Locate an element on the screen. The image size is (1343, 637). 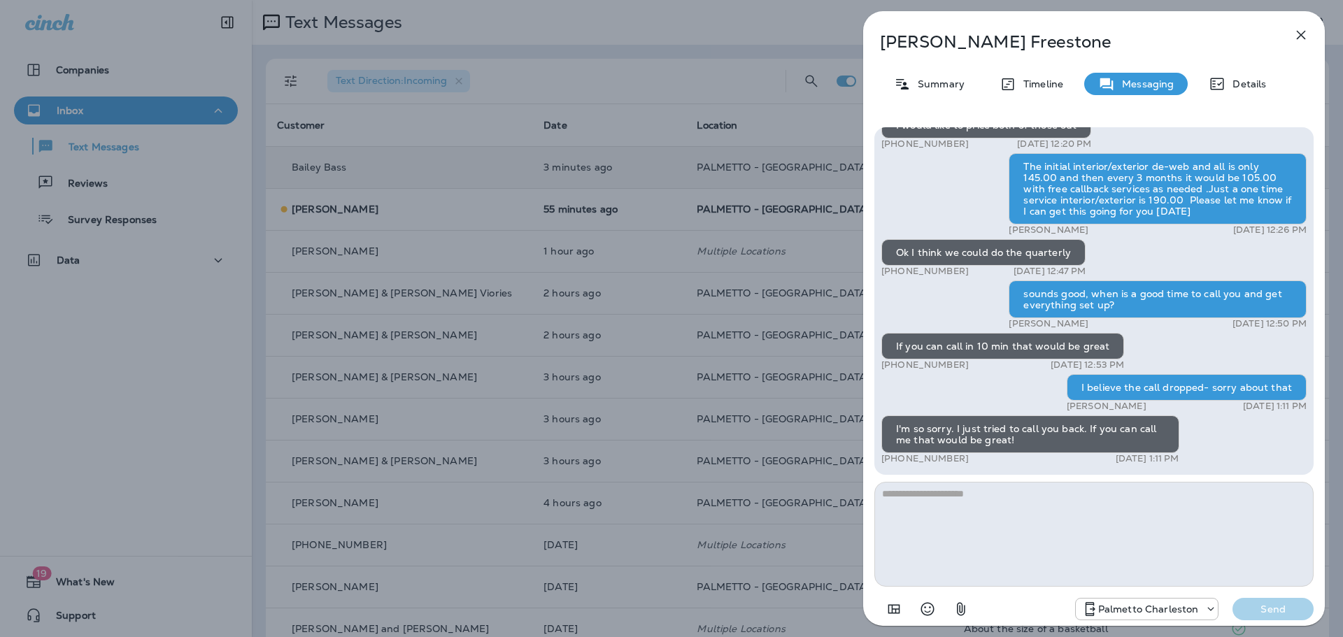
div: +1 (843) 277-8322 is located at coordinates (1147, 609).